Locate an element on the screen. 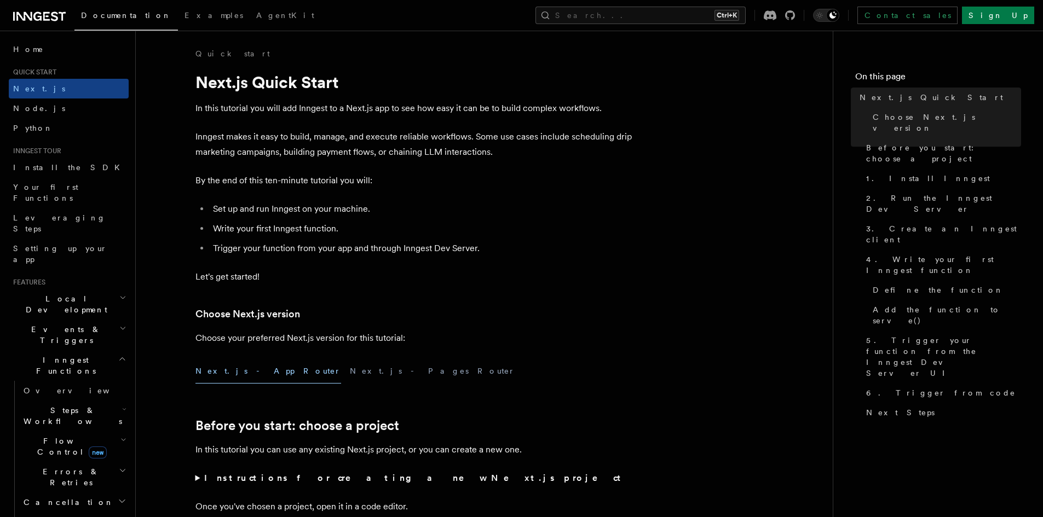 This screenshot has height=517, width=1043. a: Quick start is located at coordinates (233, 54).